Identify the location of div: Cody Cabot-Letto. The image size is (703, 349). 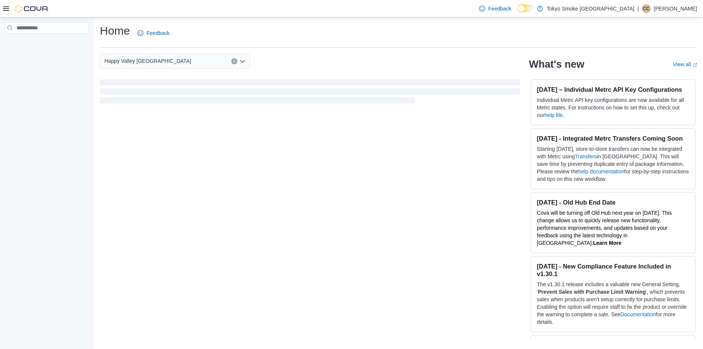
(647, 9).